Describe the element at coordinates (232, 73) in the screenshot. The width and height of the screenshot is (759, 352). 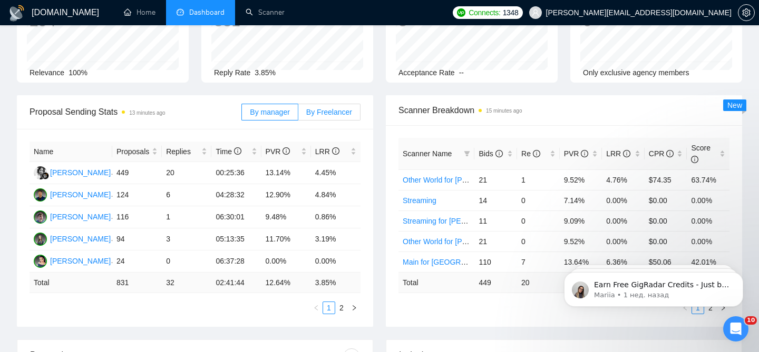
I see `span: Reply Rate` at that location.